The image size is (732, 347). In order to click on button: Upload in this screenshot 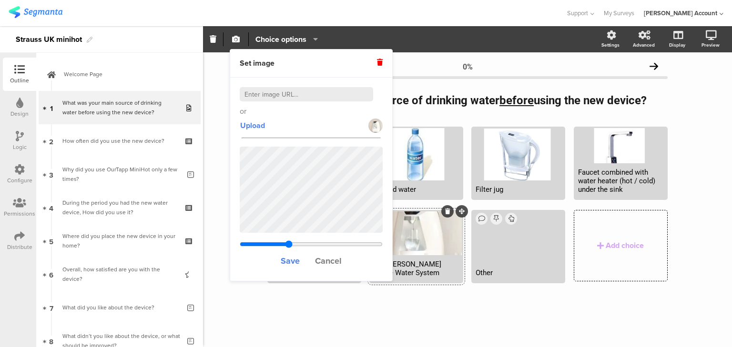, I will do `click(253, 126)`.